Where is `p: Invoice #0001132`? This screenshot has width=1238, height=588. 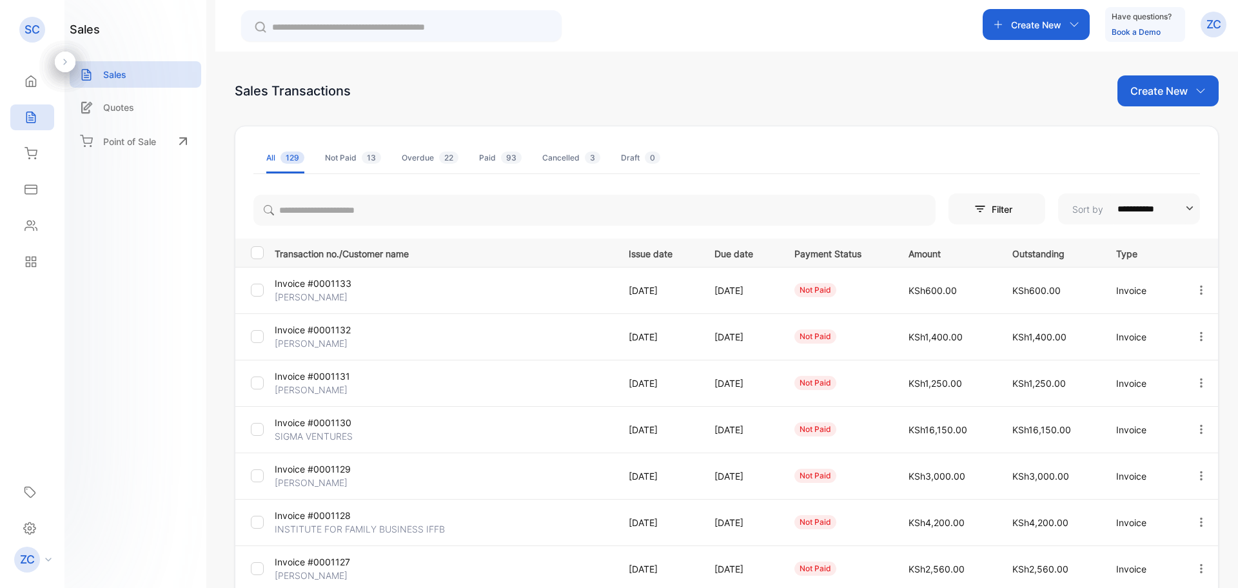 p: Invoice #0001132 is located at coordinates (331, 330).